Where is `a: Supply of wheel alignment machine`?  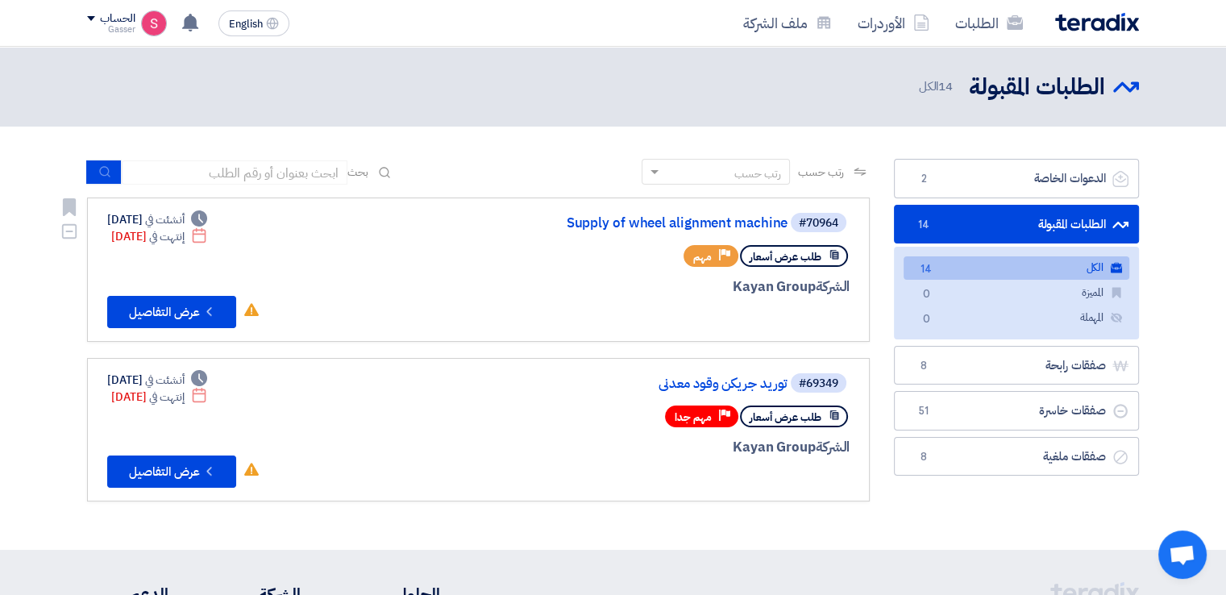
a: Supply of wheel alignment machine is located at coordinates (626, 223).